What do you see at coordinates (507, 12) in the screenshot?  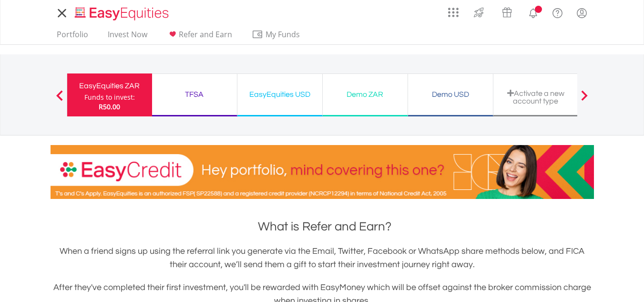 I see `img: vouchers-v2.svg` at bounding box center [507, 12].